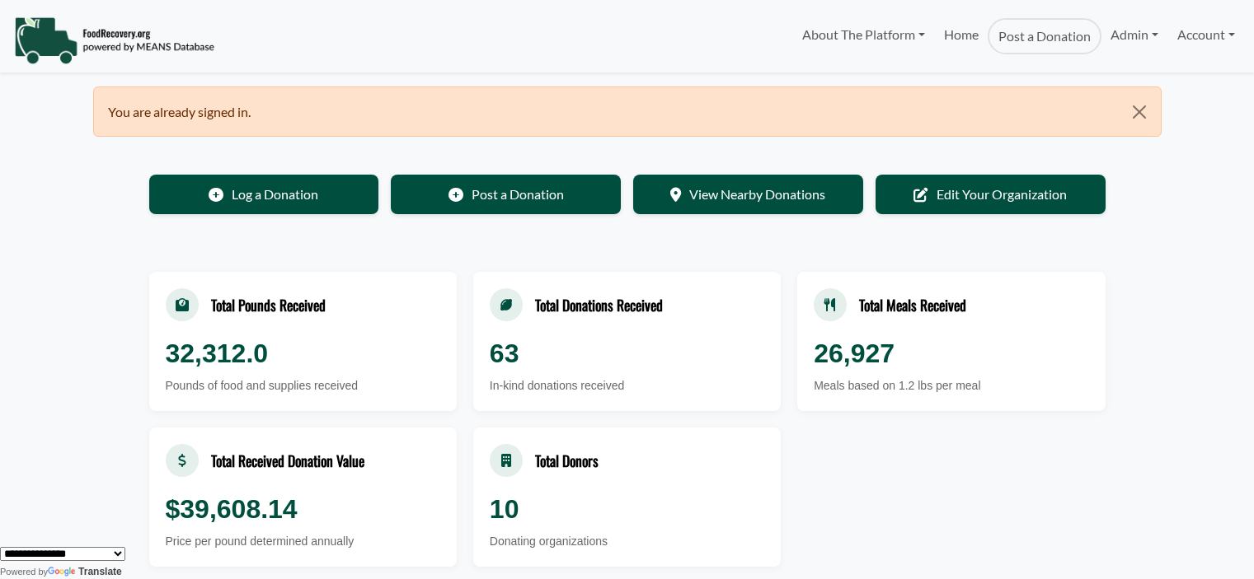 This screenshot has height=579, width=1254. I want to click on div: You are already signed in., so click(627, 111).